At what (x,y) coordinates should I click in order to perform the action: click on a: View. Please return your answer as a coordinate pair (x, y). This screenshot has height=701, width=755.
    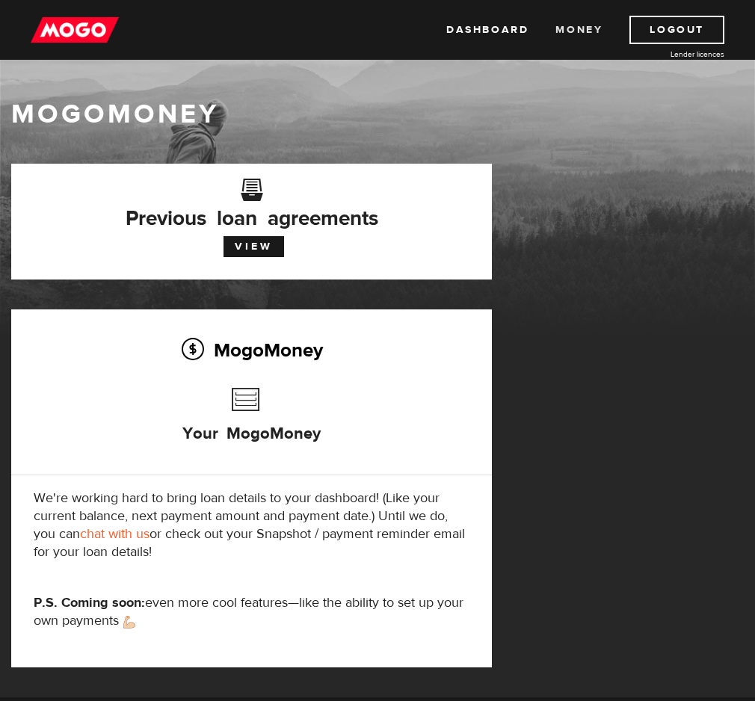
    Looking at the image, I should click on (253, 247).